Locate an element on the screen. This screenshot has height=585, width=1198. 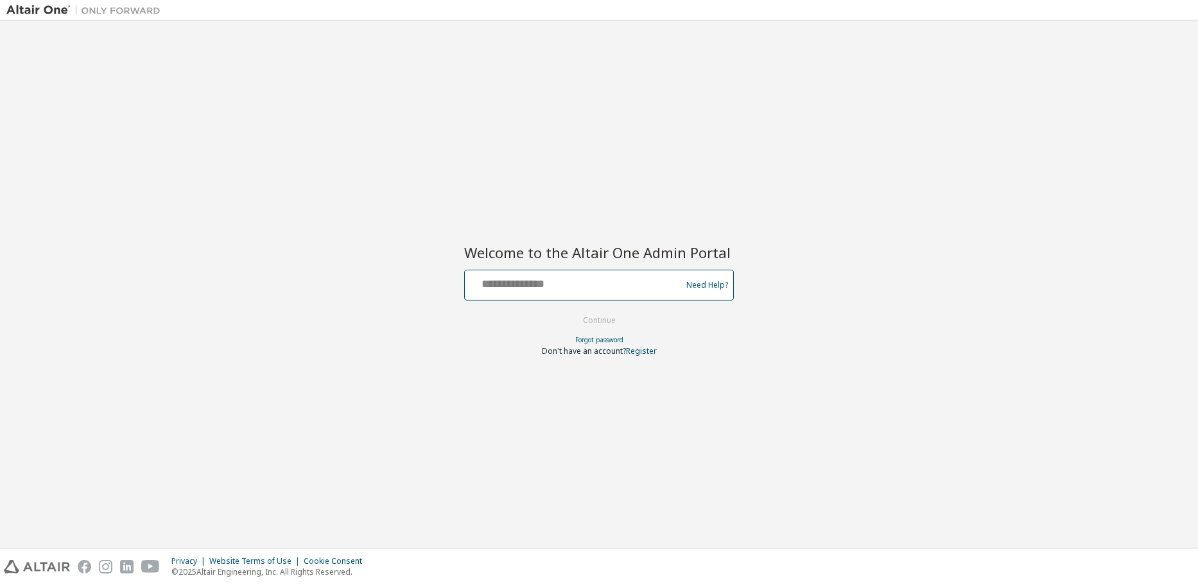
div: Cookie Consent is located at coordinates (336, 561).